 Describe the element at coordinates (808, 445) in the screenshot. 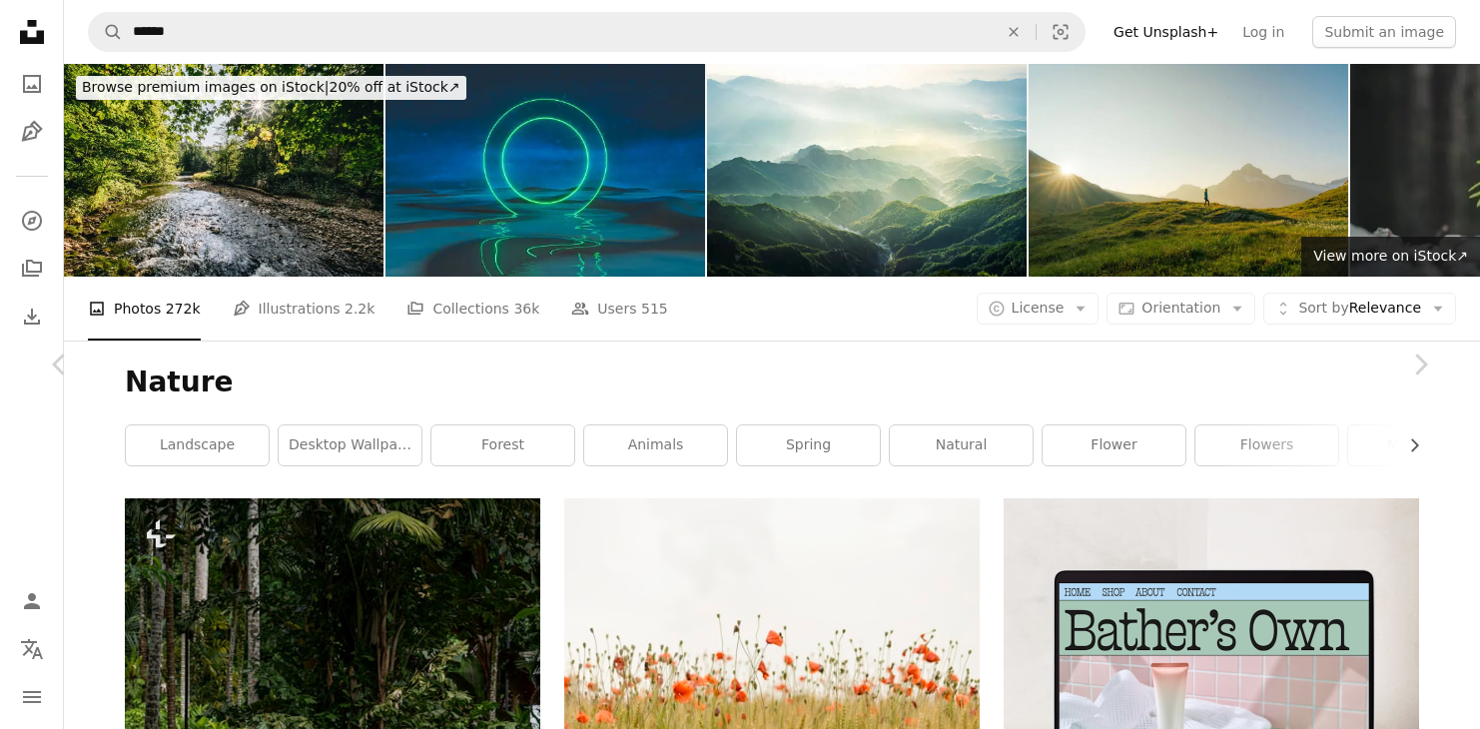

I see `a: spring` at that location.